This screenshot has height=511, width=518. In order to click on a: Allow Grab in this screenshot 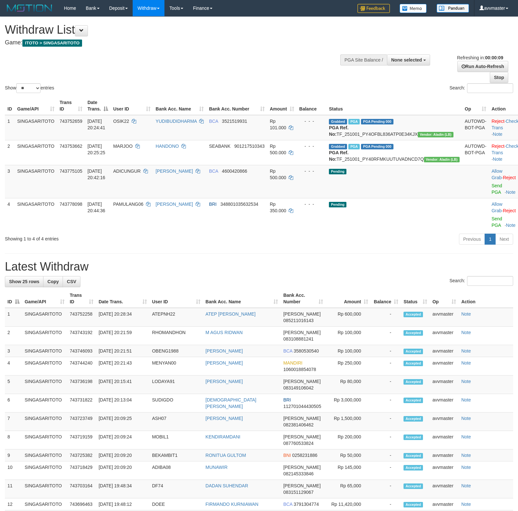, I will do `click(497, 208)`.